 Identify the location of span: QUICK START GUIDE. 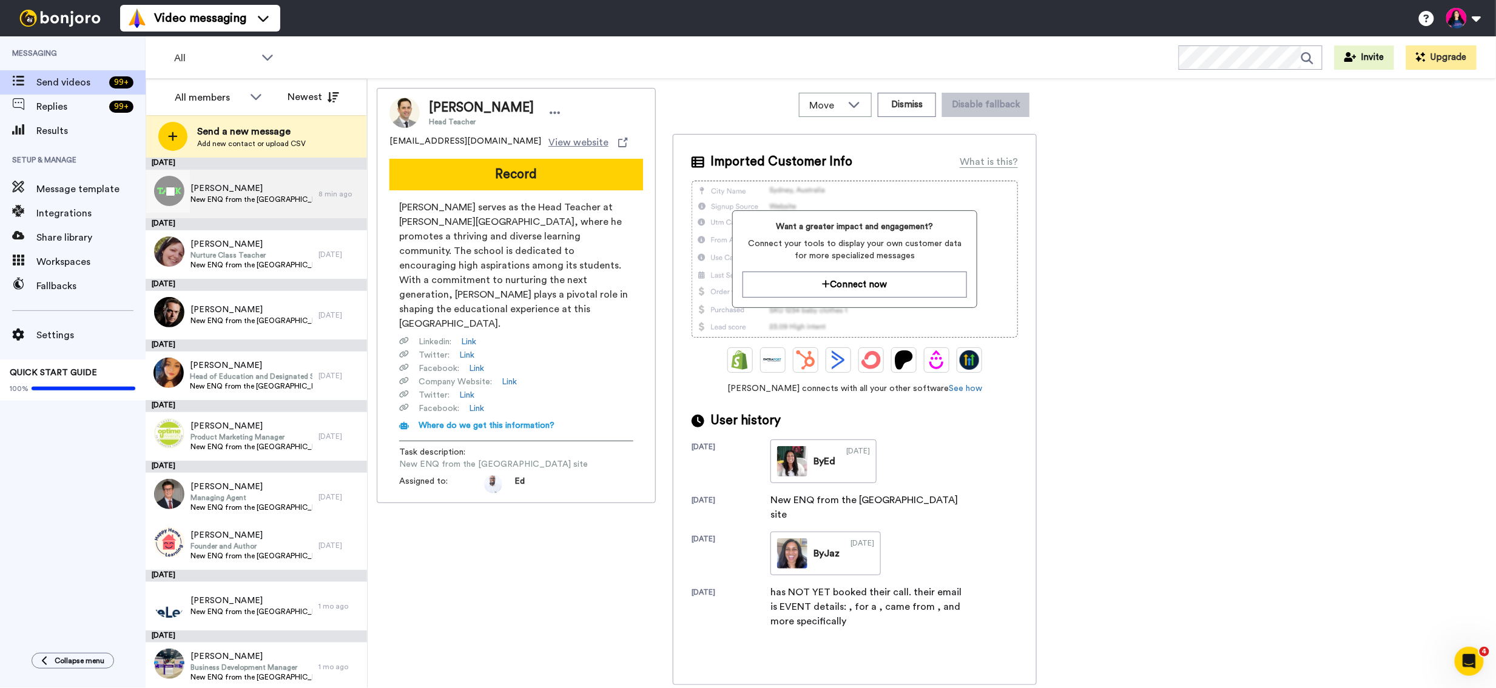
(53, 373).